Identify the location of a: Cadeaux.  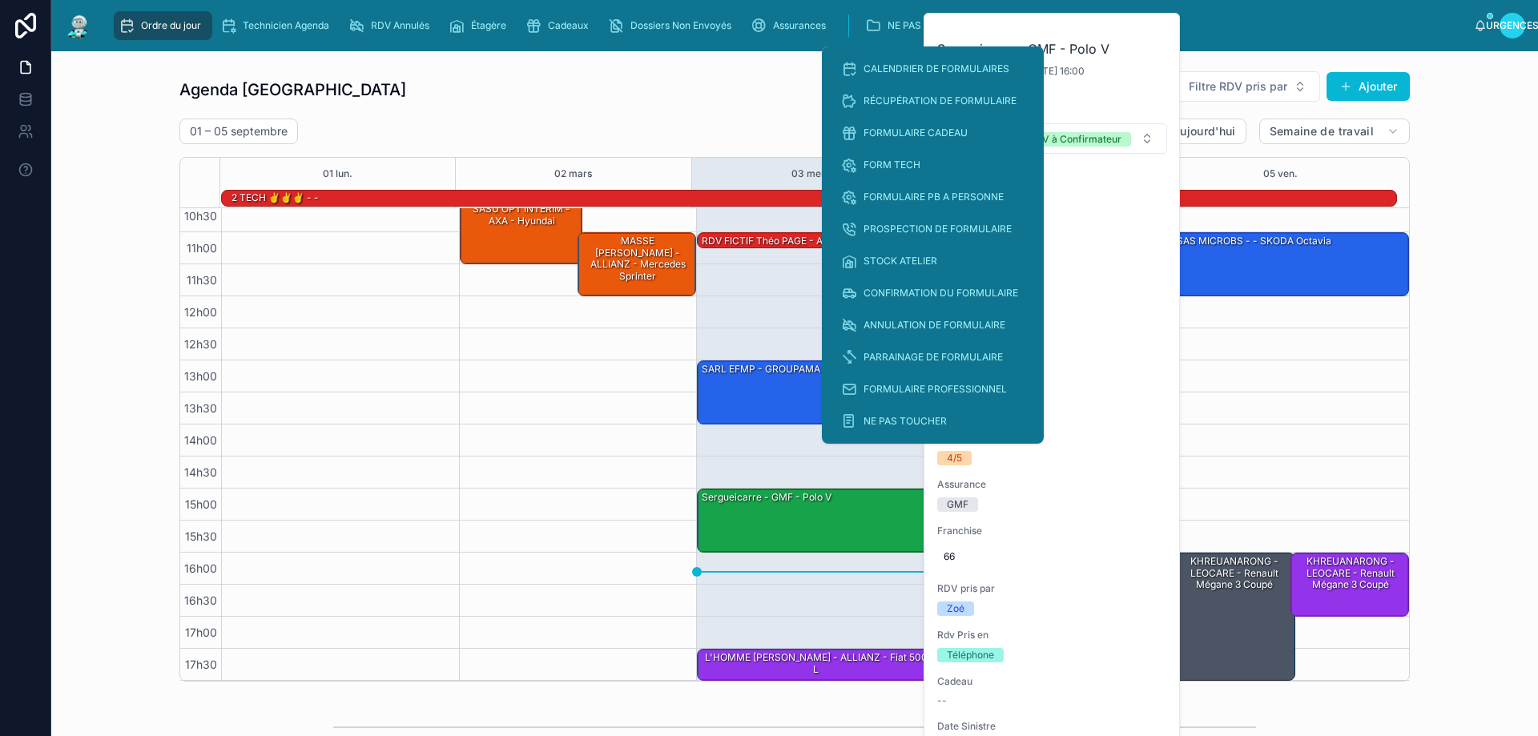
(560, 26).